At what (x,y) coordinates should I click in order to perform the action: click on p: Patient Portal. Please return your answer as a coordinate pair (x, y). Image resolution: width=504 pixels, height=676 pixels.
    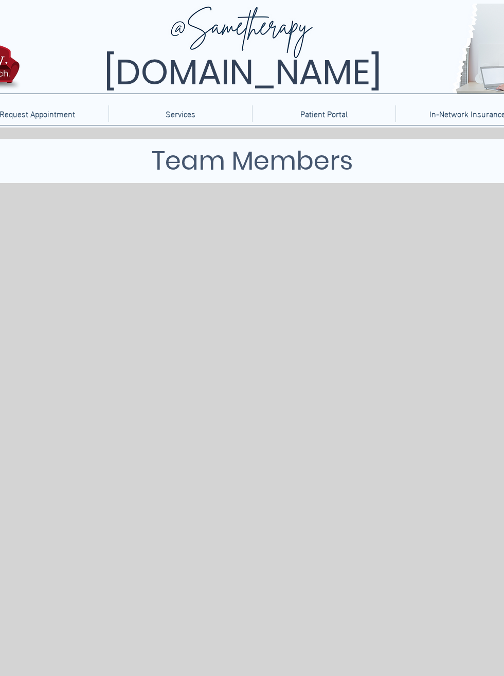
    Looking at the image, I should click on (324, 114).